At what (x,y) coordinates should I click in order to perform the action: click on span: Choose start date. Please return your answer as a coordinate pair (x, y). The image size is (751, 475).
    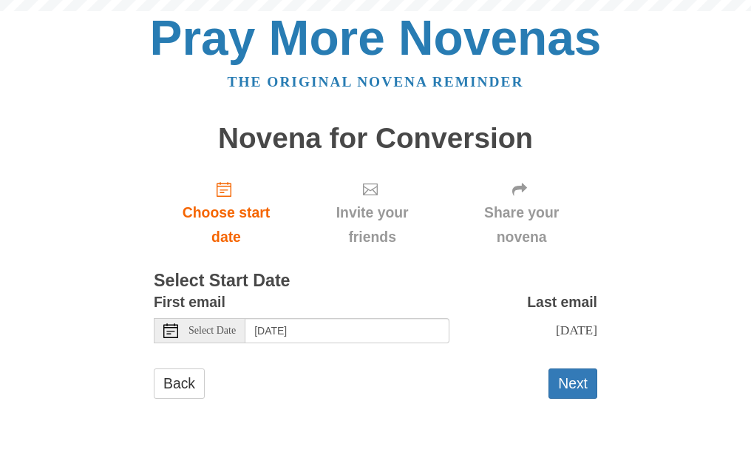
    Looking at the image, I should click on (226, 225).